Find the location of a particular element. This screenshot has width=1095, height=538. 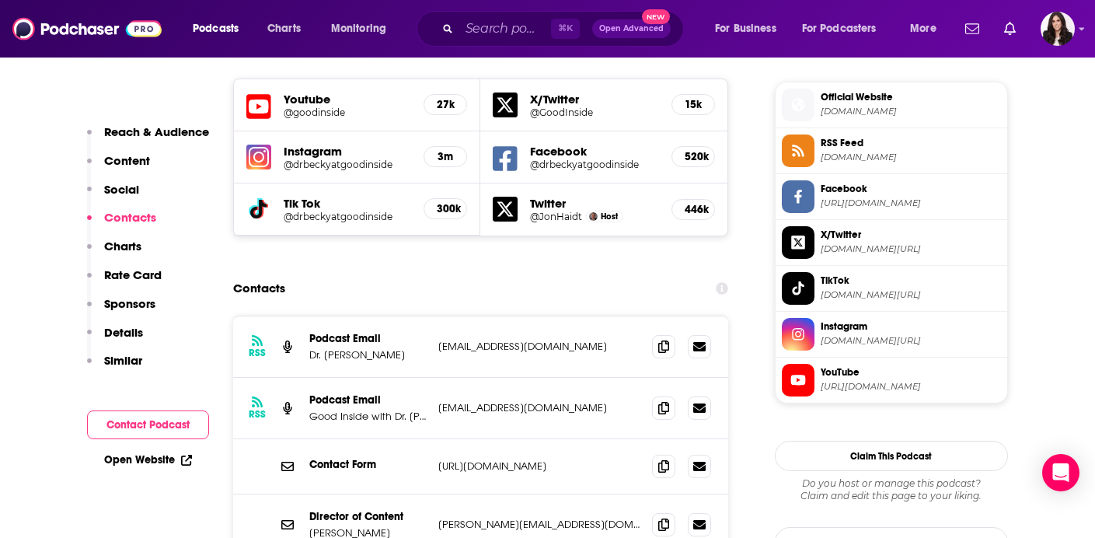

span: RSS Feed is located at coordinates (911, 143).